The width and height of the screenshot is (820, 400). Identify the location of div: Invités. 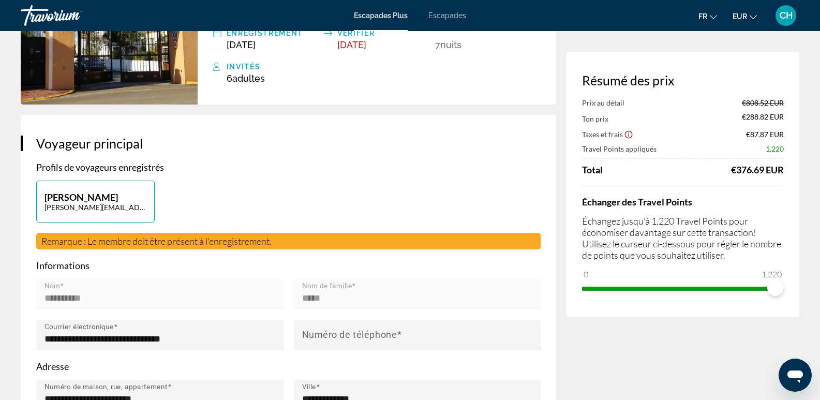
(383, 67).